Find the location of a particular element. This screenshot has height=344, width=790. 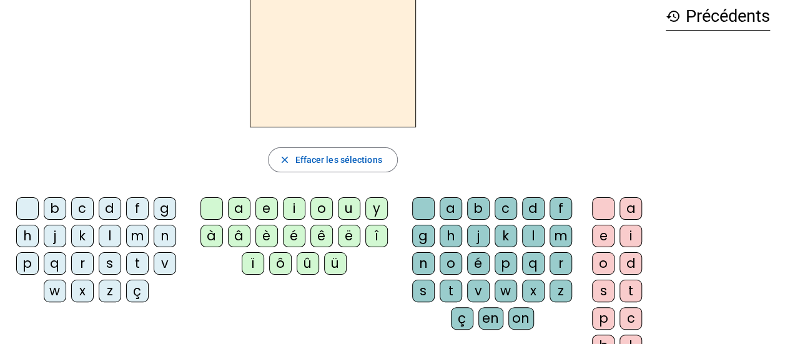

h3: Précédents is located at coordinates (718, 16).